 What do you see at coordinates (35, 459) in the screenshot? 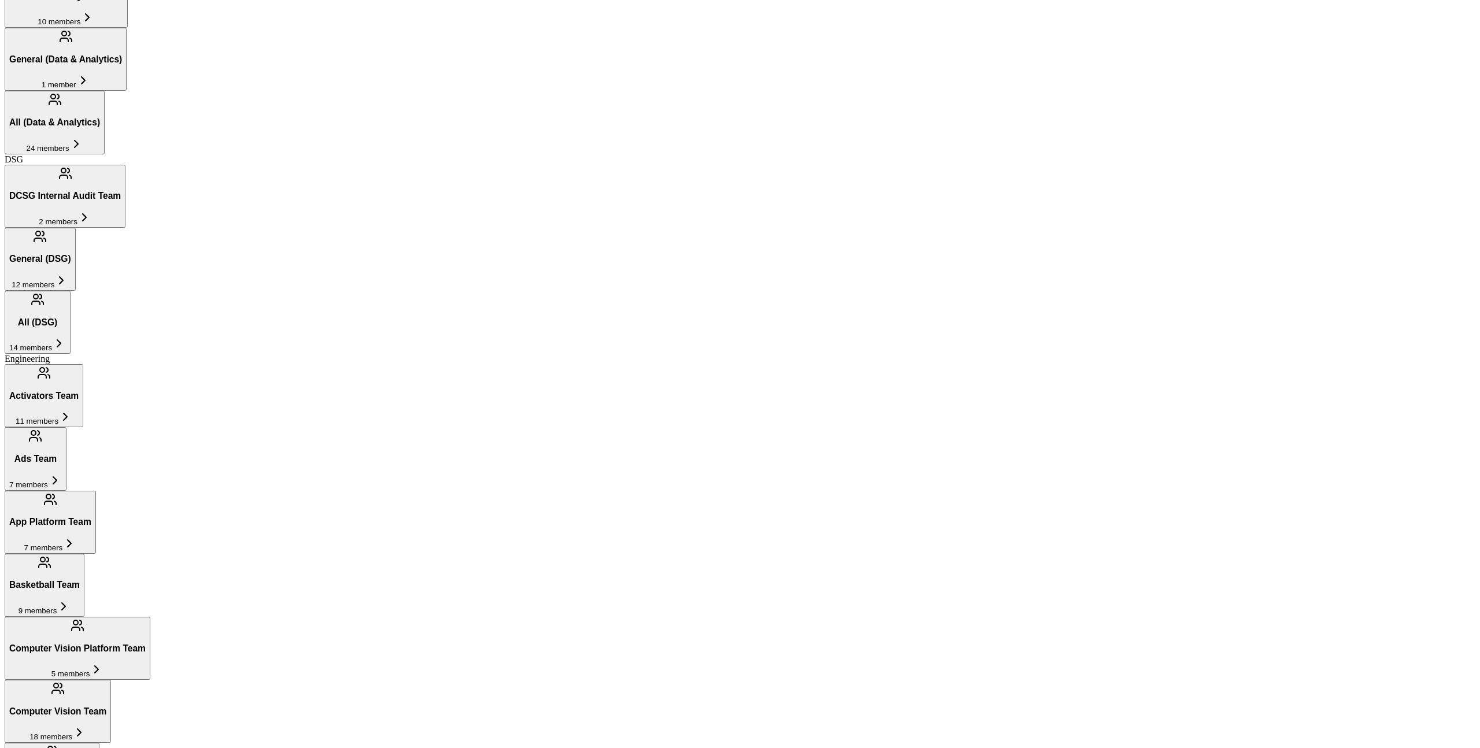
I see `button: Ads Team7 members` at bounding box center [35, 459].